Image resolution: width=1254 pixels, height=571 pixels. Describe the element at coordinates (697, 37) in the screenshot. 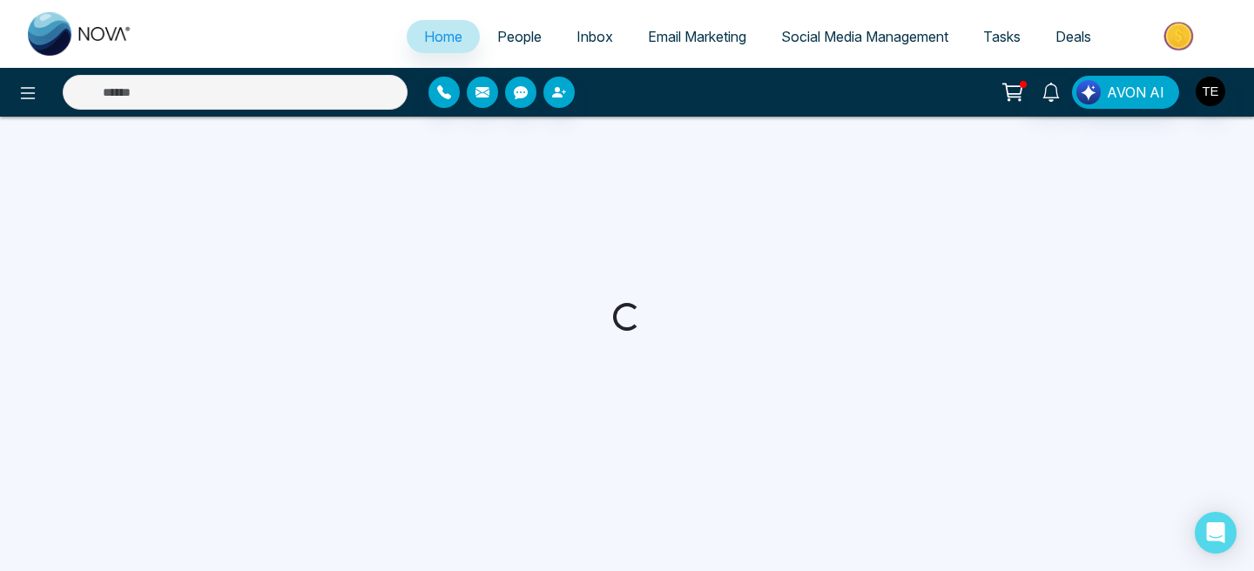

I see `span: Email Marketing` at that location.